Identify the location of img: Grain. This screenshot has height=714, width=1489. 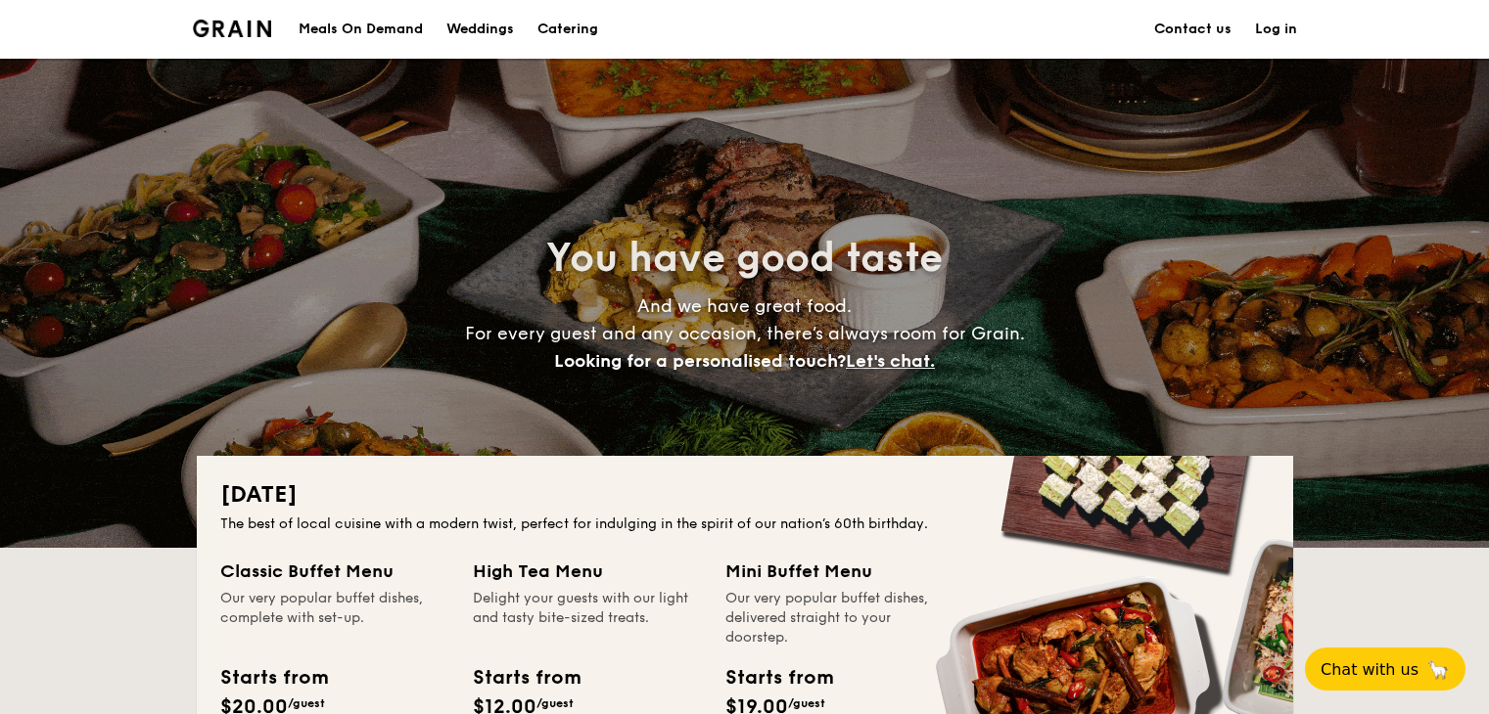
(232, 28).